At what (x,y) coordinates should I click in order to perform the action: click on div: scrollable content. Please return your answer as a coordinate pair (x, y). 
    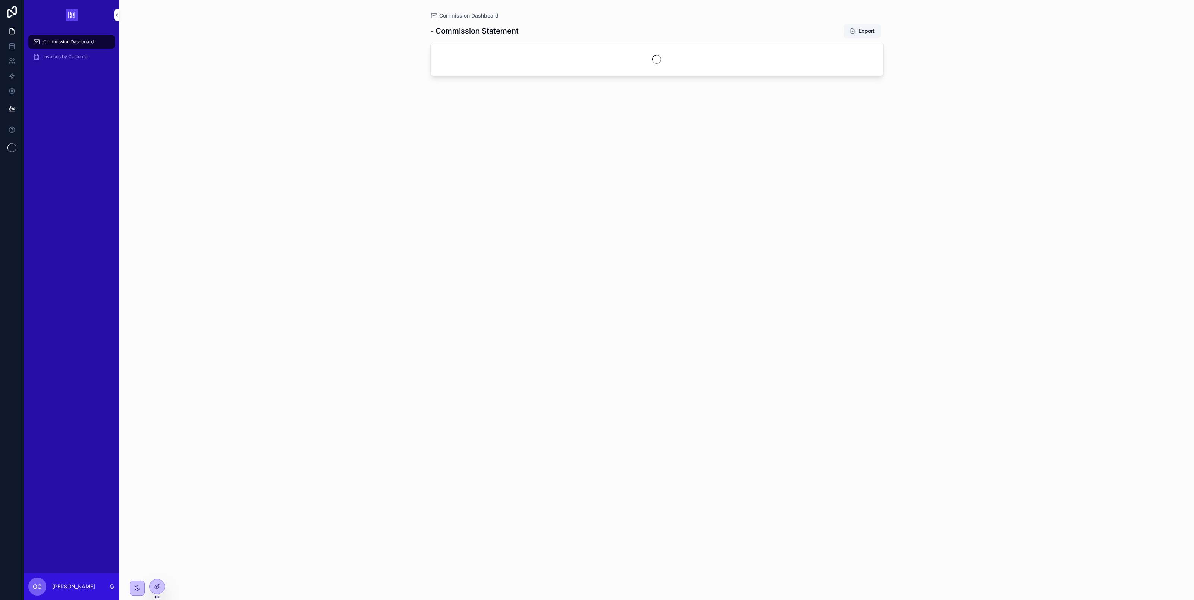
    Looking at the image, I should click on (72, 51).